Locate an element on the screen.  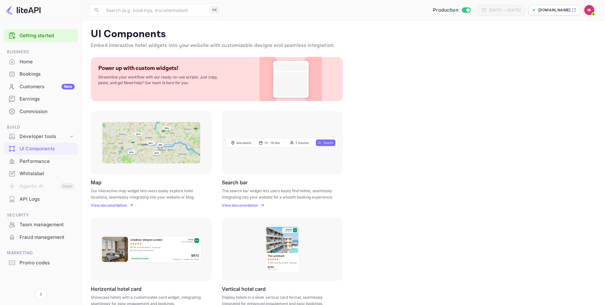
a: UI Components is located at coordinates (41, 148).